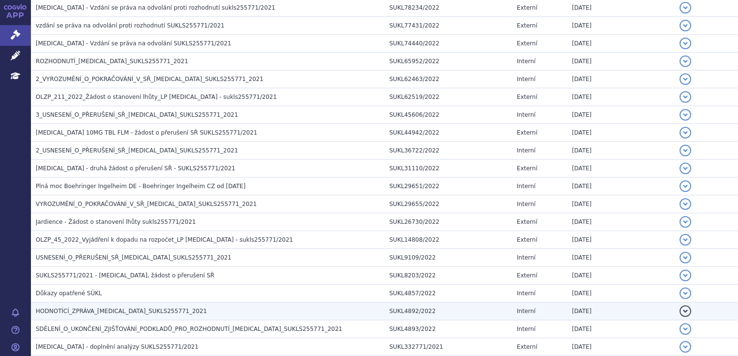 The image size is (738, 356). What do you see at coordinates (189, 329) in the screenshot?
I see `span: SDĚLENÍ_O_UKONČENÍ_ZJIŠŤOVÁNÍ_PODKLADŮ_PRO_ROZHODNUTÍ_JARDIANCE_SUKLS255771_2021` at bounding box center [189, 329].